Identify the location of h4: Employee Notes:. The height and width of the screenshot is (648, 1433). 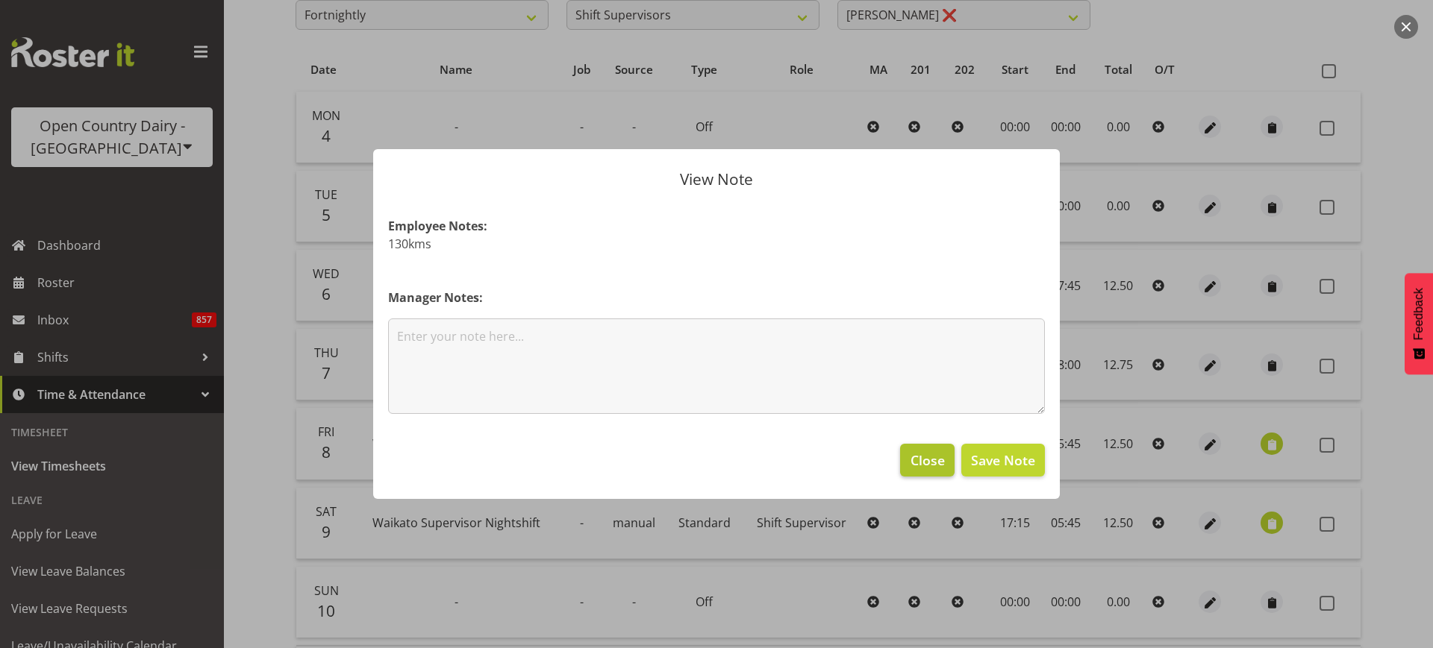
(716, 226).